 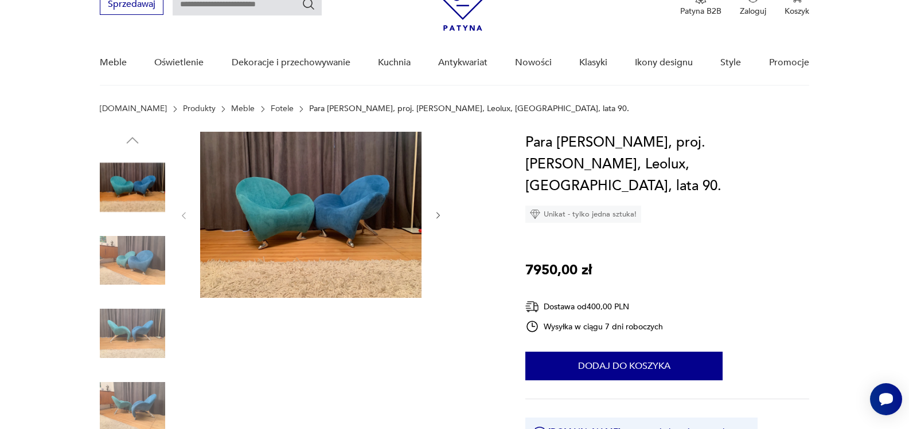 I want to click on a: Promocje, so click(x=789, y=62).